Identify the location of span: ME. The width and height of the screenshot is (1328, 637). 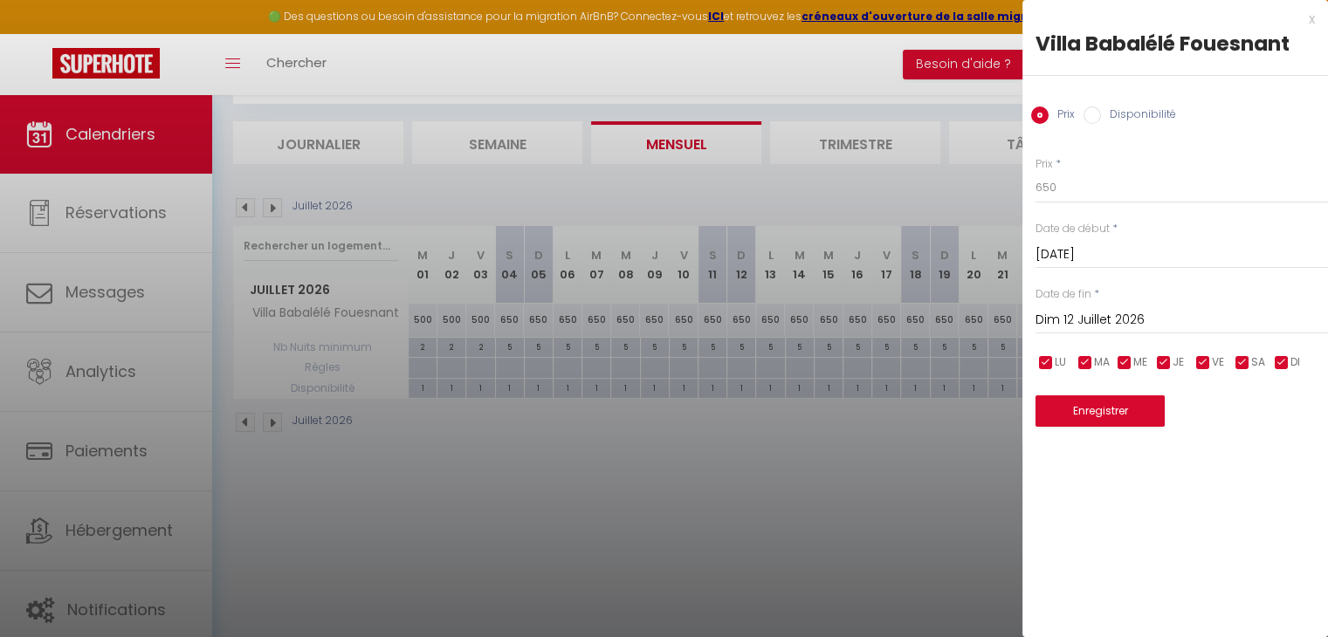
(1140, 362).